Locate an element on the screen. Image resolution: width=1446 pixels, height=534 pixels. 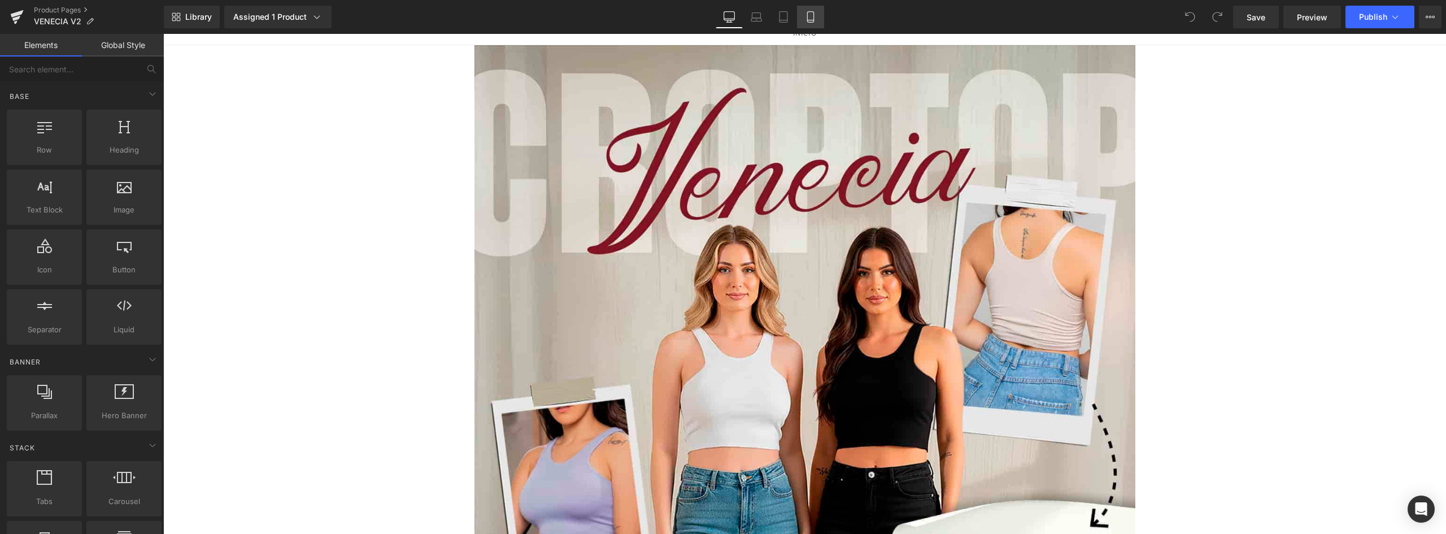
span: Preview is located at coordinates (1312, 17).